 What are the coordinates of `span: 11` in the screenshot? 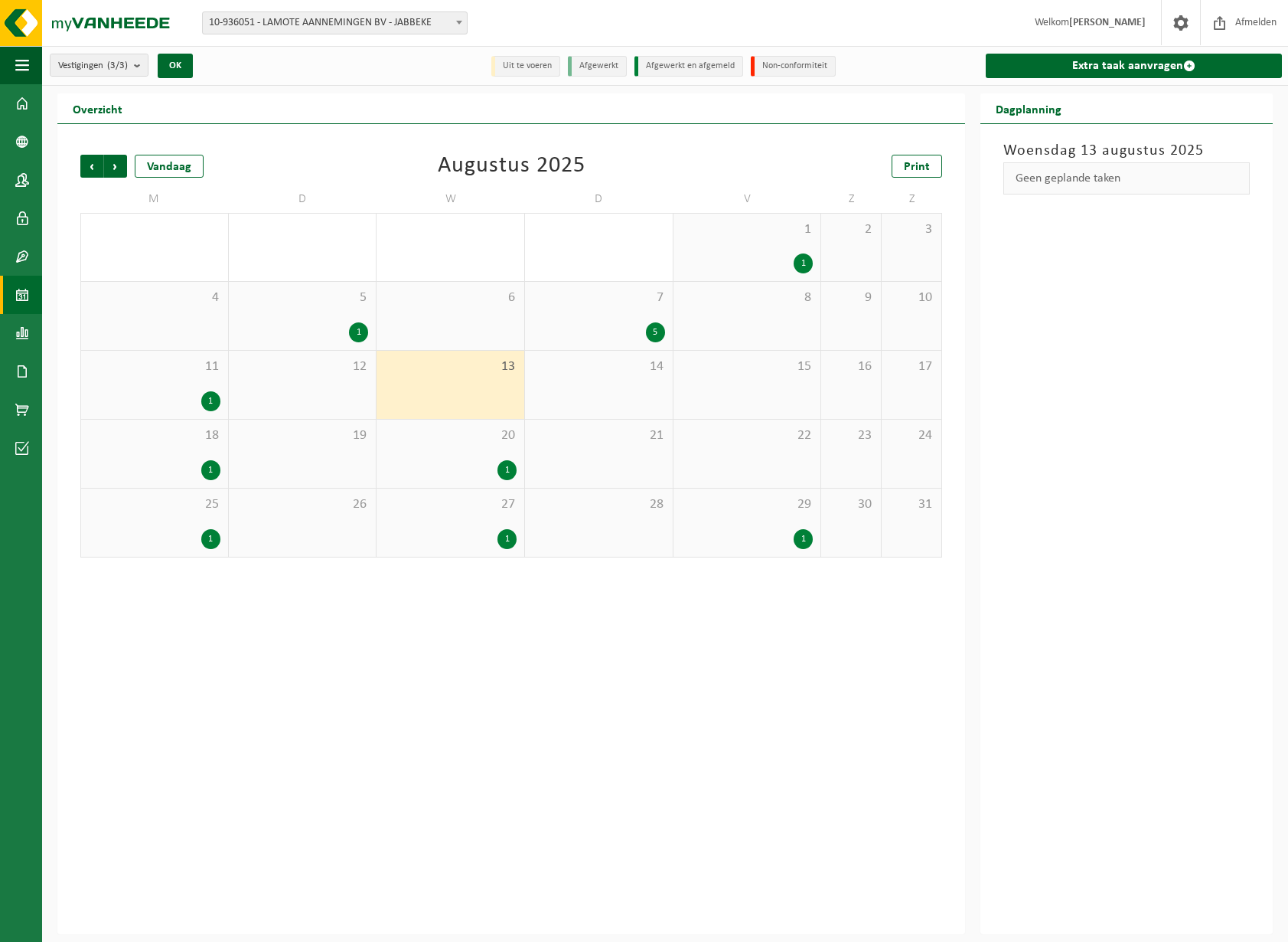 It's located at (155, 367).